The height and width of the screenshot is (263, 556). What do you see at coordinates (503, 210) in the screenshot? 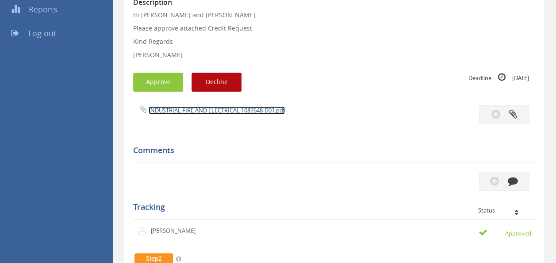
I see `div: Status` at bounding box center [503, 210].